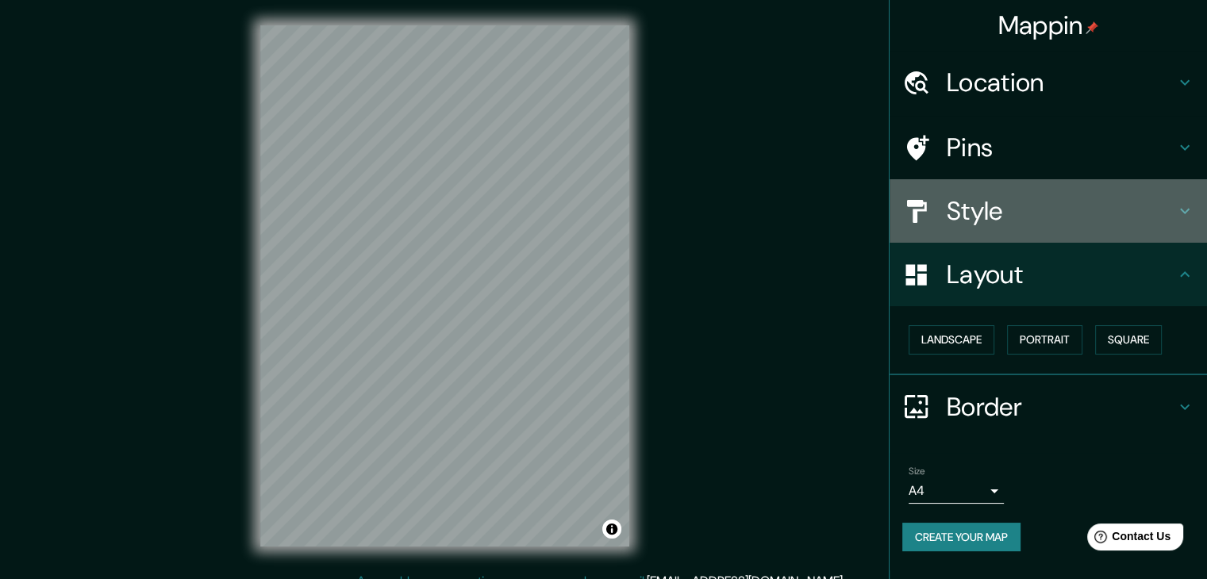 The width and height of the screenshot is (1207, 579). What do you see at coordinates (444, 286) in the screenshot?
I see `canvas: Map` at bounding box center [444, 286].